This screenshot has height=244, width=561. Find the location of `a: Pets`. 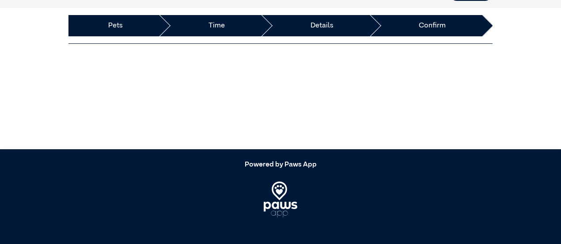

a: Pets is located at coordinates (115, 26).